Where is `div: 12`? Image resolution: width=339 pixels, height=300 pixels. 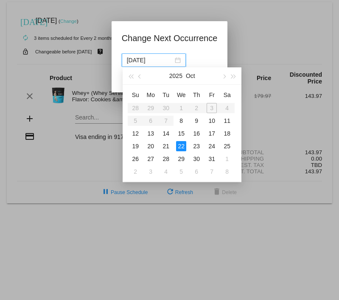 div: 12 is located at coordinates (135, 134).